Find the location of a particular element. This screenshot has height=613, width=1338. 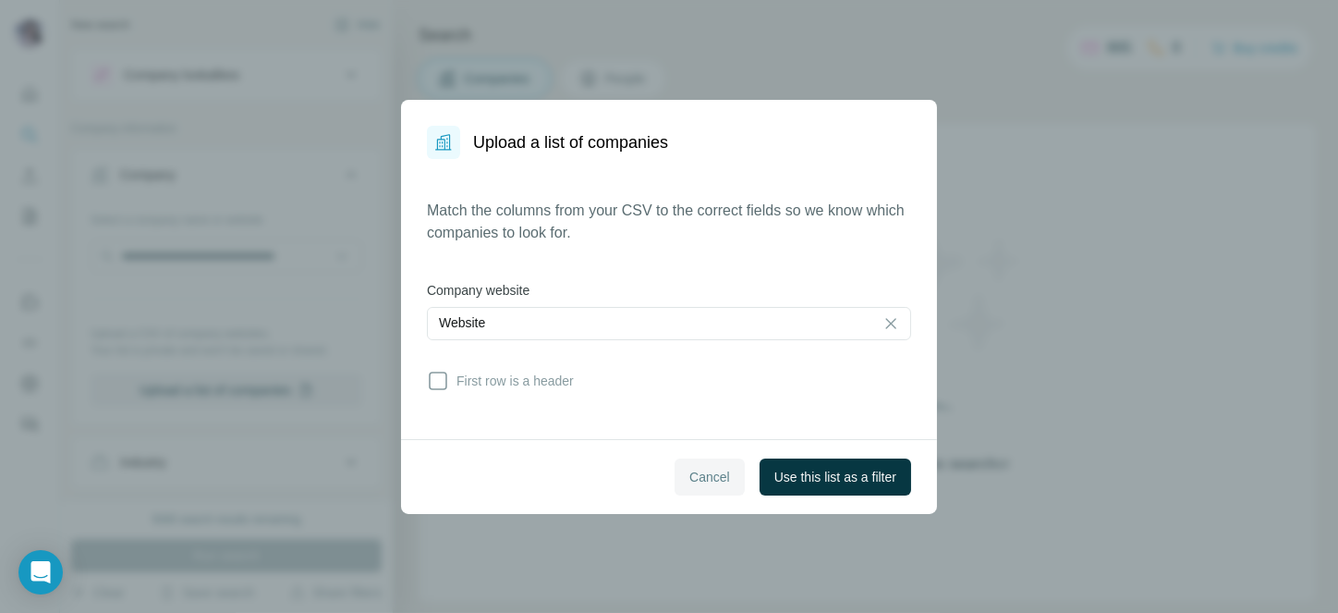

button: Cancel is located at coordinates (710, 477).